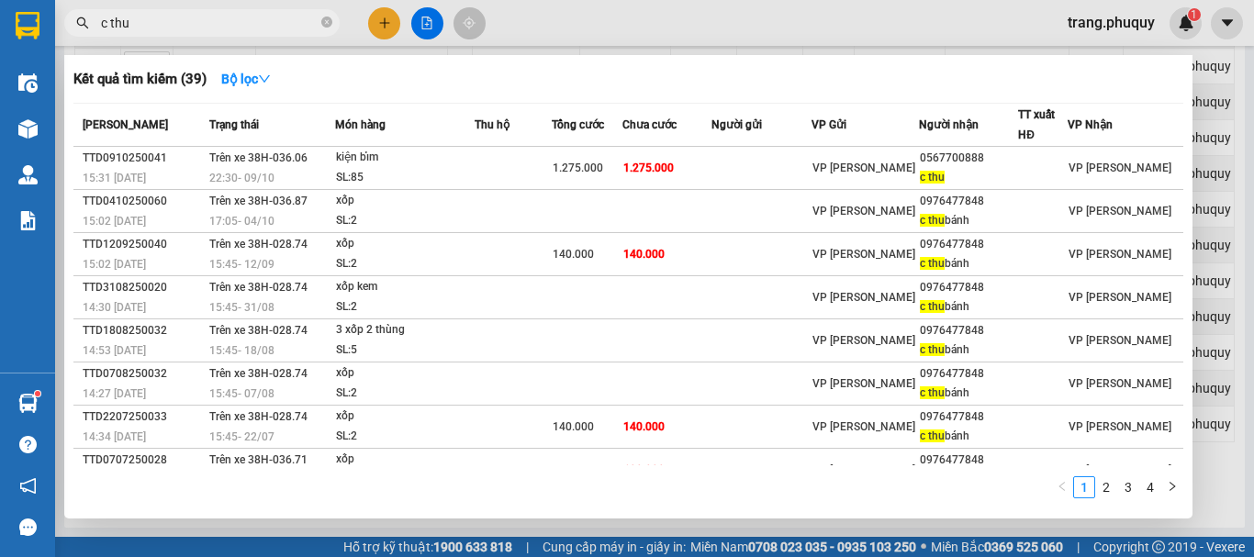 Image resolution: width=1254 pixels, height=557 pixels. Describe the element at coordinates (143, 244) in the screenshot. I see `div: TTD1209250040` at that location.